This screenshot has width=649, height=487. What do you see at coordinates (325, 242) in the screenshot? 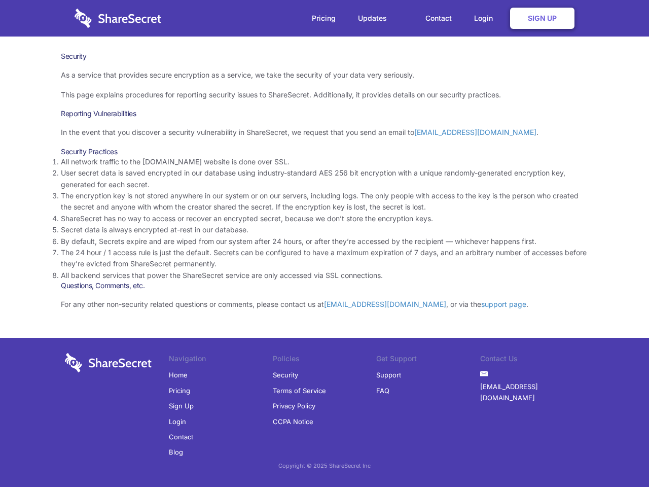
I see `li: By default, Secrets expire and are wiped from our system after 24 hours, or after they’re accesse...` at bounding box center [325, 242].